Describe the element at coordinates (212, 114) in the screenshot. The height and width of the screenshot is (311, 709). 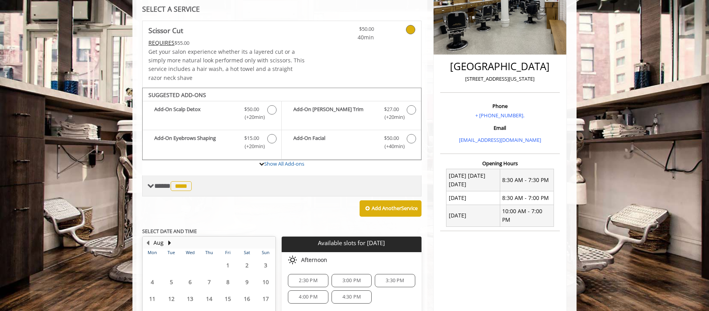
I see `label: Add-On Scalp Detox` at that location.